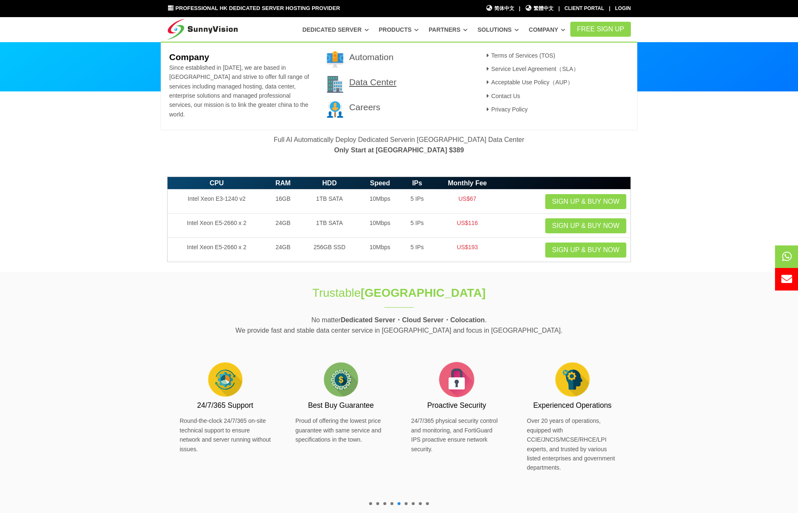 The width and height of the screenshot is (798, 513). What do you see at coordinates (501, 96) in the screenshot?
I see `a: Contact Us` at bounding box center [501, 96].